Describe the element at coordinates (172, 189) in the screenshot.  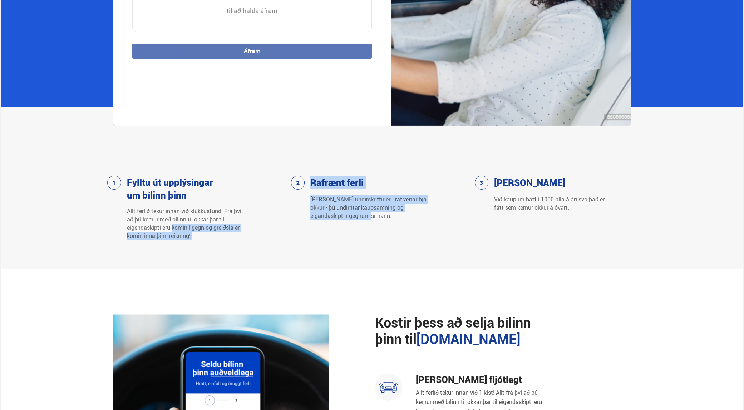
I see `h3: Fylltu út upplýsingar um bílinn þinn` at that location.